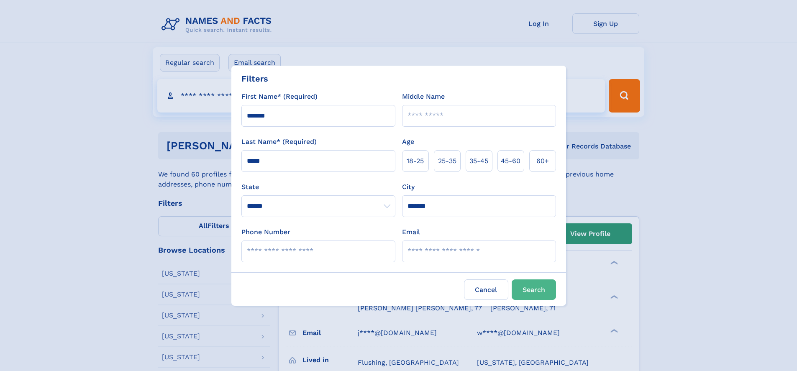  Describe the element at coordinates (266, 232) in the screenshot. I see `label: Phone Number` at that location.